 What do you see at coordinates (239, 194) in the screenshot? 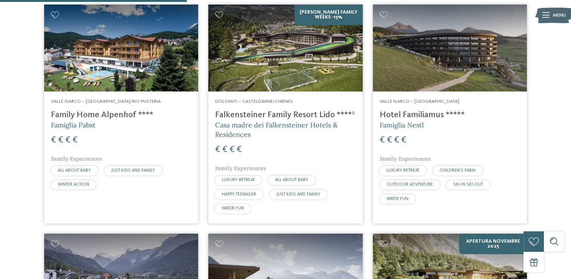
I see `span: HAPPY TEENAGER` at bounding box center [239, 194].